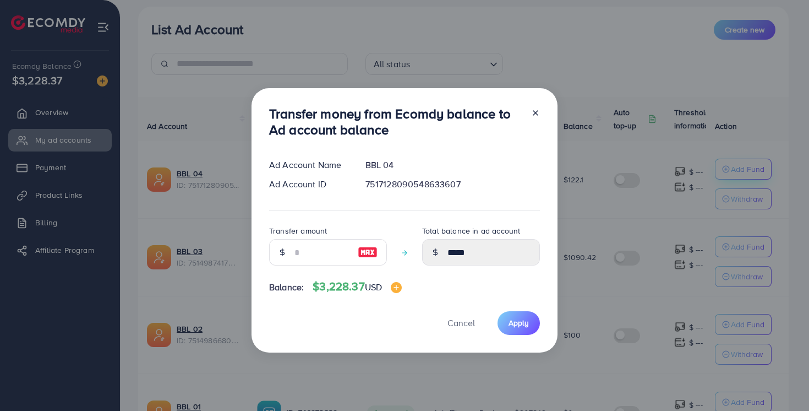  Describe the element at coordinates (453, 165) in the screenshot. I see `div: BBL 04` at that location.